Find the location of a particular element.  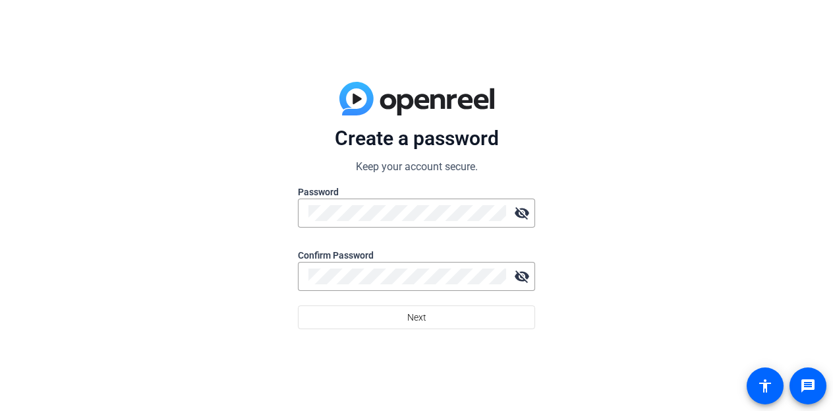

p: Keep your account secure. is located at coordinates (417, 167).